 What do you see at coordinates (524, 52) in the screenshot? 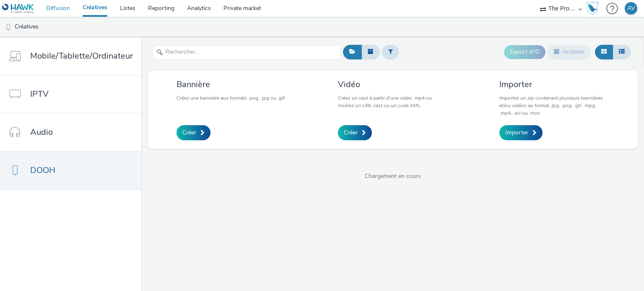
I see `button: Export d'ID` at bounding box center [524, 52].